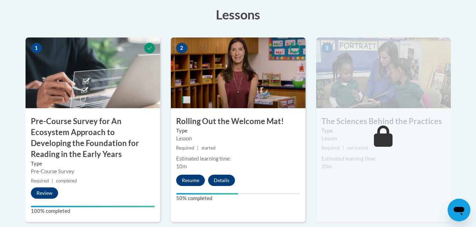 The width and height of the screenshot is (476, 227). Describe the element at coordinates (238, 121) in the screenshot. I see `h3: Rolling Out the Welcome Mat!` at that location.